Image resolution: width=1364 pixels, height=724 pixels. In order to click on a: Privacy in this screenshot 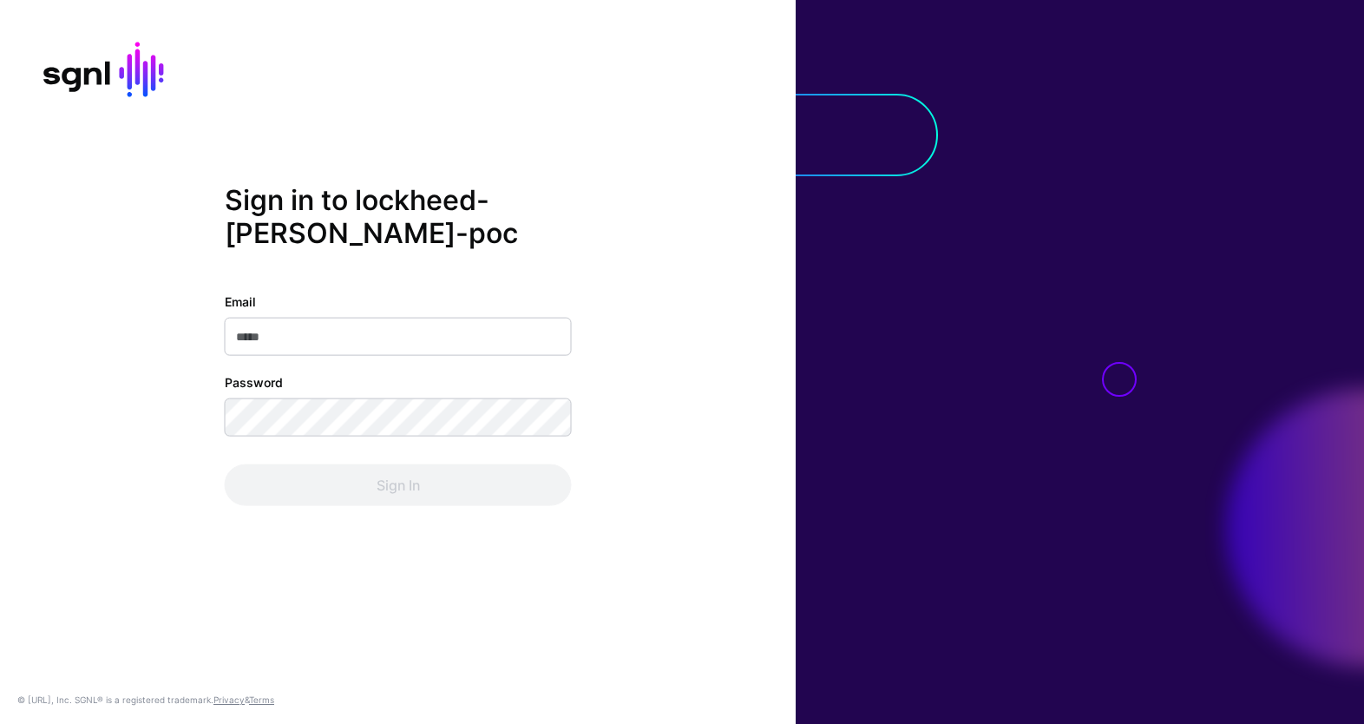, I will do `click(229, 699)`.